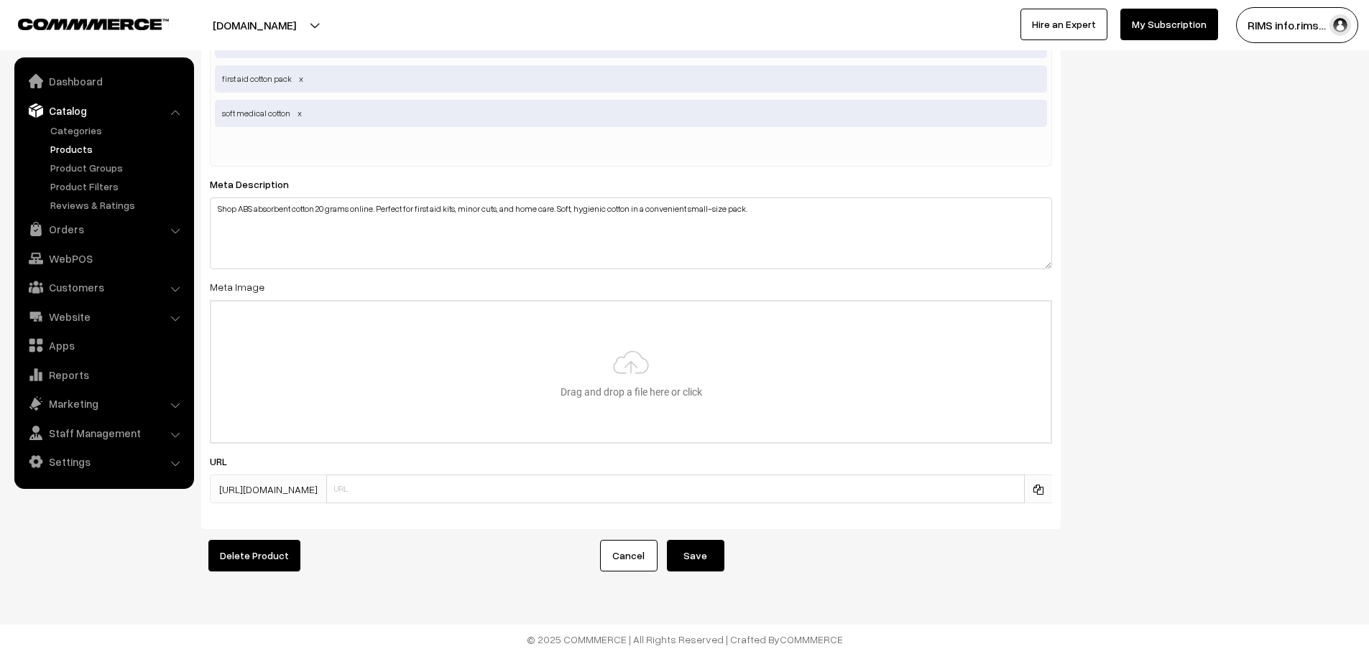  Describe the element at coordinates (103, 346) in the screenshot. I see `a: Apps` at that location.